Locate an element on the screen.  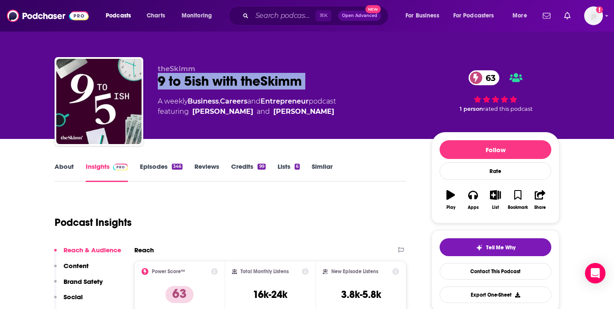
a: Episodes346 is located at coordinates (161, 172).